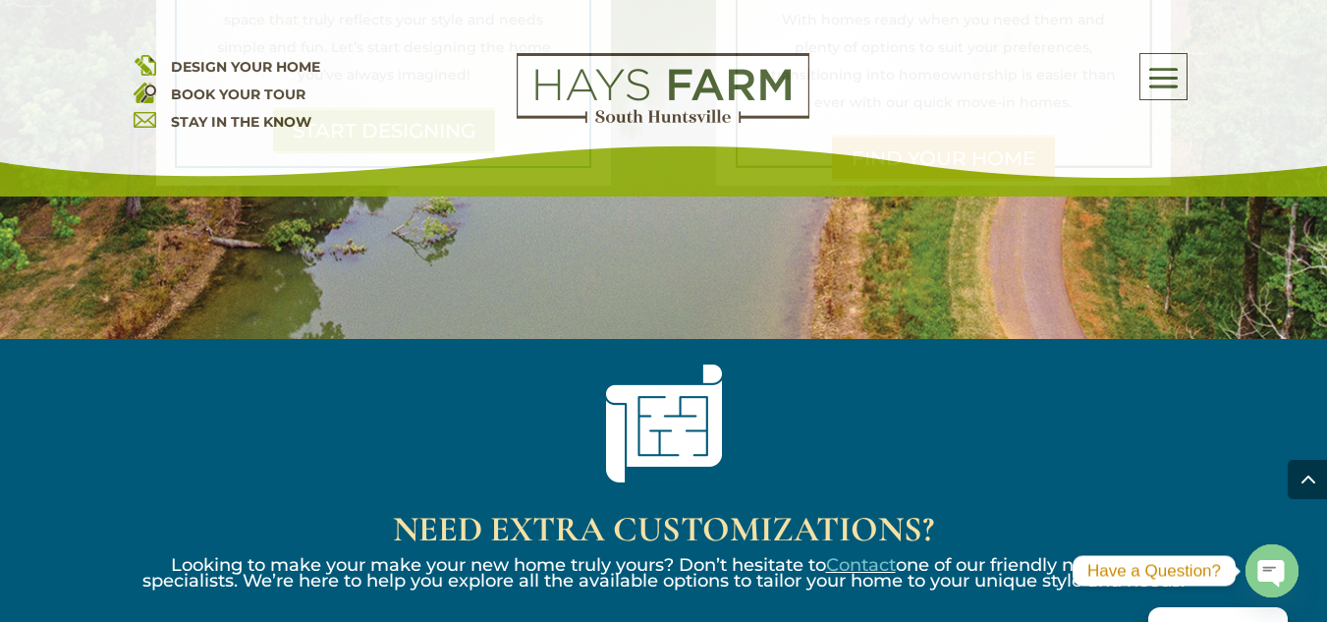  What do you see at coordinates (664, 573) in the screenshot?
I see `p: Looking to make your make your new home truly yours? Don’t hesitate to one of our friendly new ho...` at bounding box center [664, 573].